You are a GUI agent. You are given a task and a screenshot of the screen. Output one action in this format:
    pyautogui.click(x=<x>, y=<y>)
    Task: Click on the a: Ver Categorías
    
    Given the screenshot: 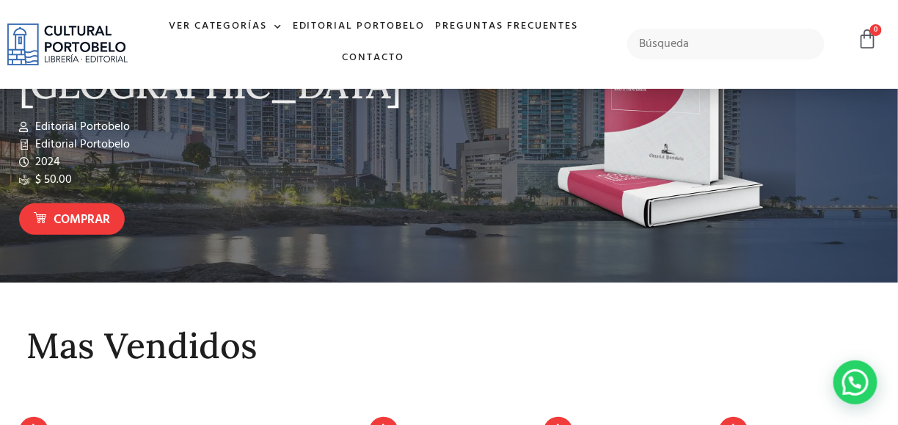 What is the action you would take?
    pyautogui.click(x=225, y=26)
    